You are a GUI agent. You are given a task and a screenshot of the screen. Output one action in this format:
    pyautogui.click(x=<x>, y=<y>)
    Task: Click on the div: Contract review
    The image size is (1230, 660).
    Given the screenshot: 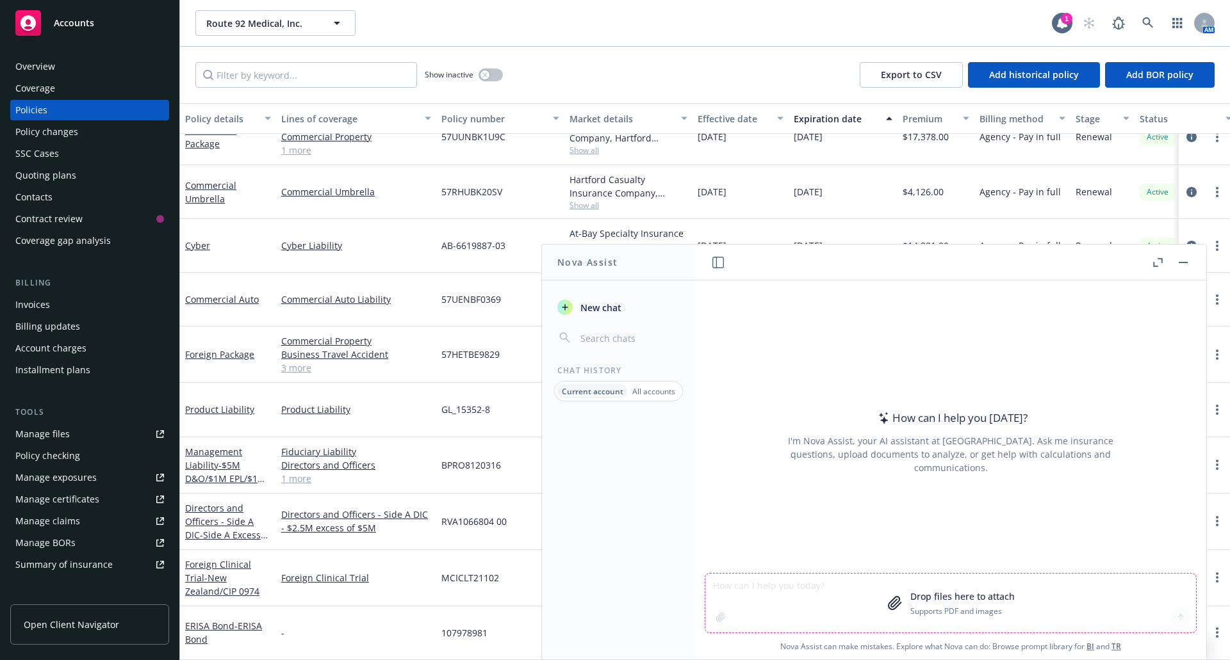 What is the action you would take?
    pyautogui.click(x=49, y=219)
    